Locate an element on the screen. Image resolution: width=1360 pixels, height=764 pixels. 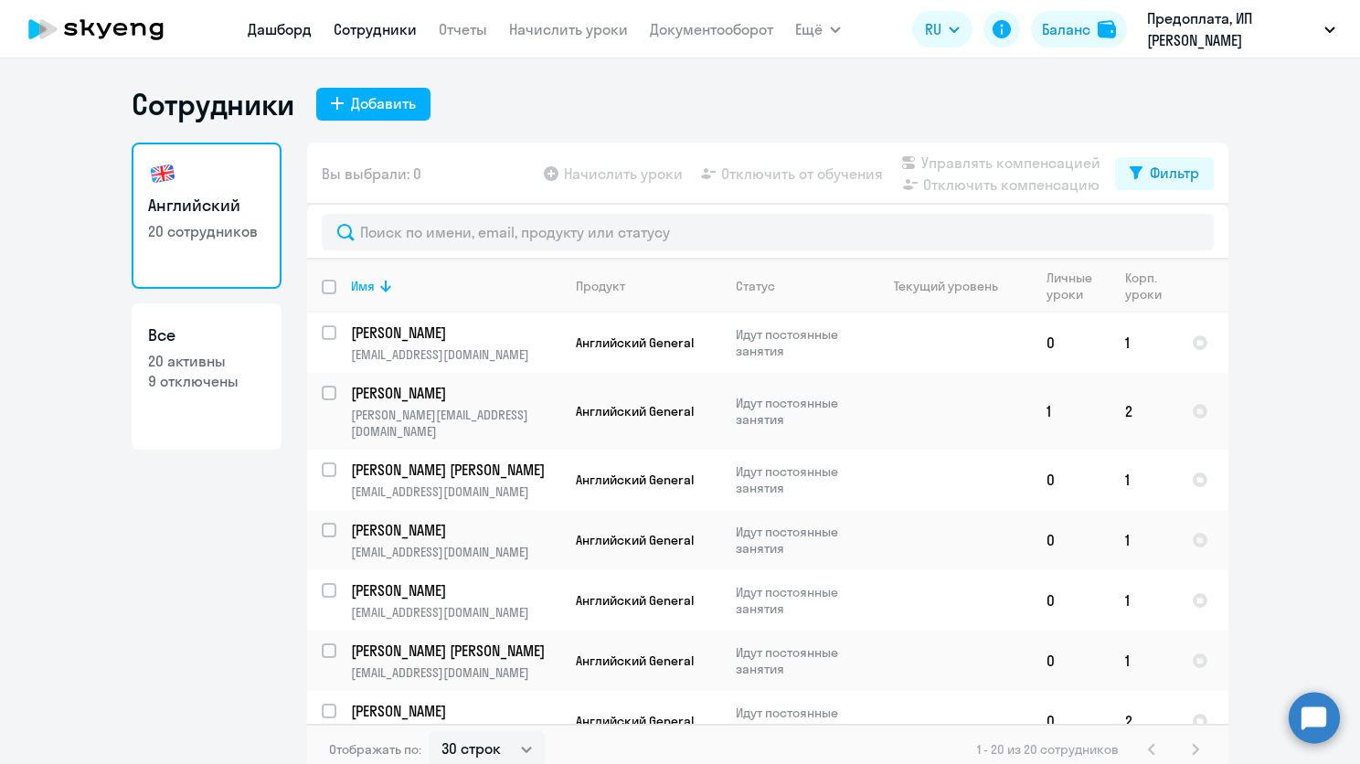
h3: Все is located at coordinates (207, 336).